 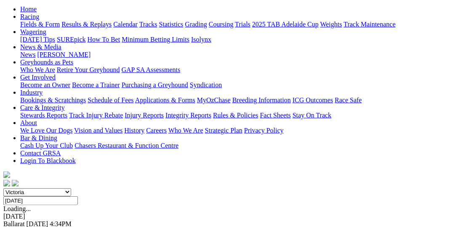 What do you see at coordinates (48, 161) in the screenshot?
I see `a: Login To Blackbook` at bounding box center [48, 161].